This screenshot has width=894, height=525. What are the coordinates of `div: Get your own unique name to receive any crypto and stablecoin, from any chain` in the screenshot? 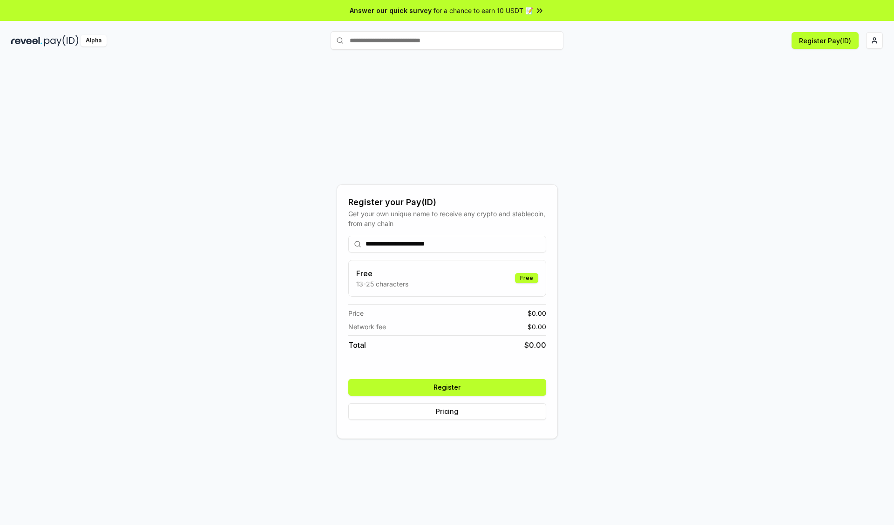 It's located at (447, 219).